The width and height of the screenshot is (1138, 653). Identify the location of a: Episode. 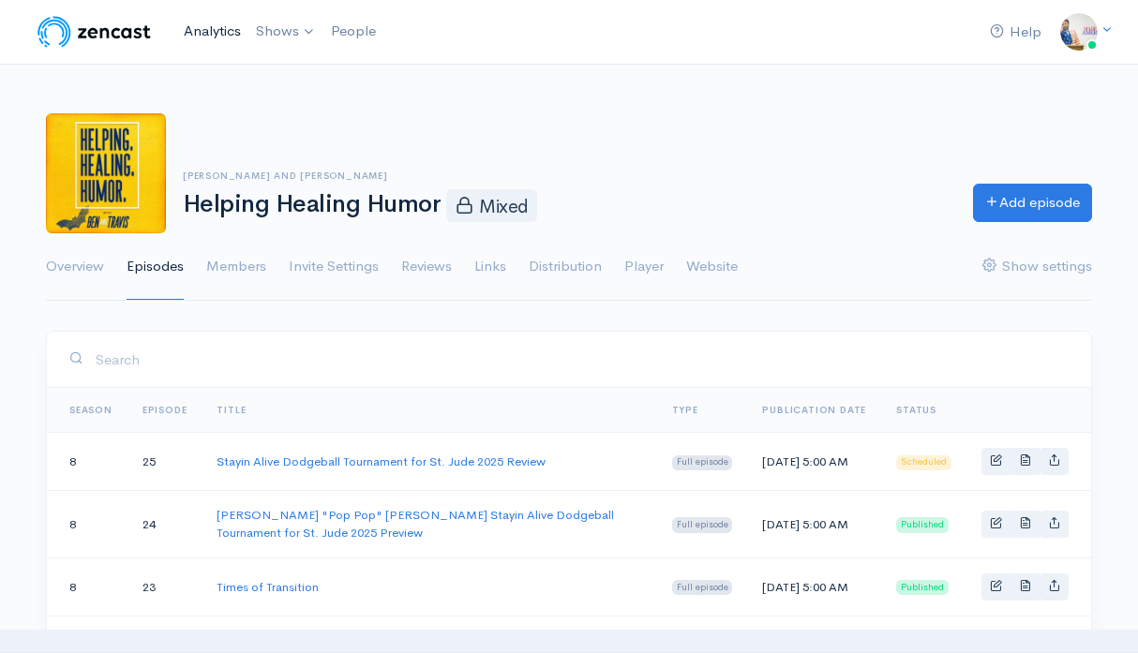
(165, 410).